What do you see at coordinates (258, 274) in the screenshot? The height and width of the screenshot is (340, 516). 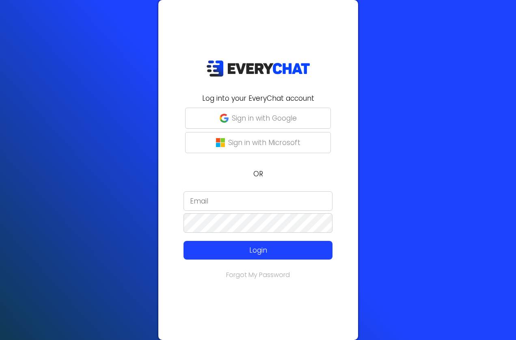 I see `a: Forgot My Password` at bounding box center [258, 274].